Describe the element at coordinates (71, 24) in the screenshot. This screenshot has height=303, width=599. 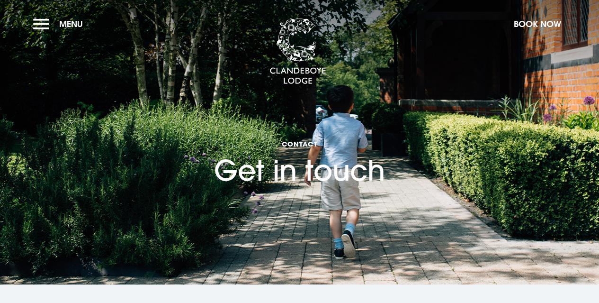
I see `span: Menu` at that location.